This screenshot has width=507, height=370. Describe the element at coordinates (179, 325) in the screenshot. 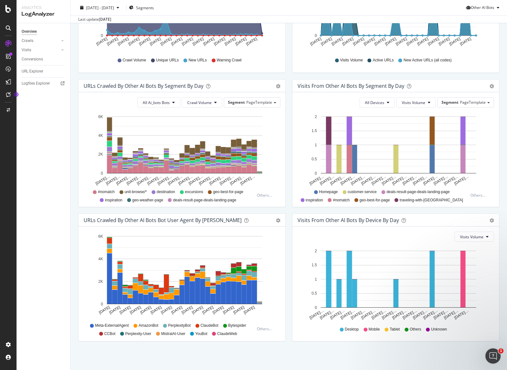

I see `span: PerplexityBot` at that location.